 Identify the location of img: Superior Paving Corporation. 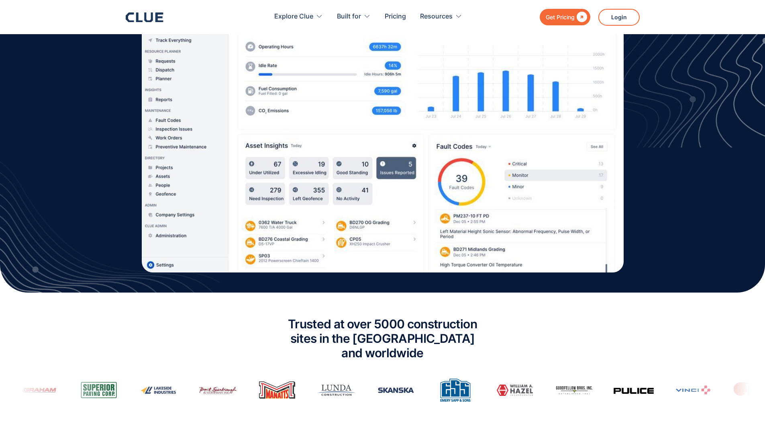
(96, 389).